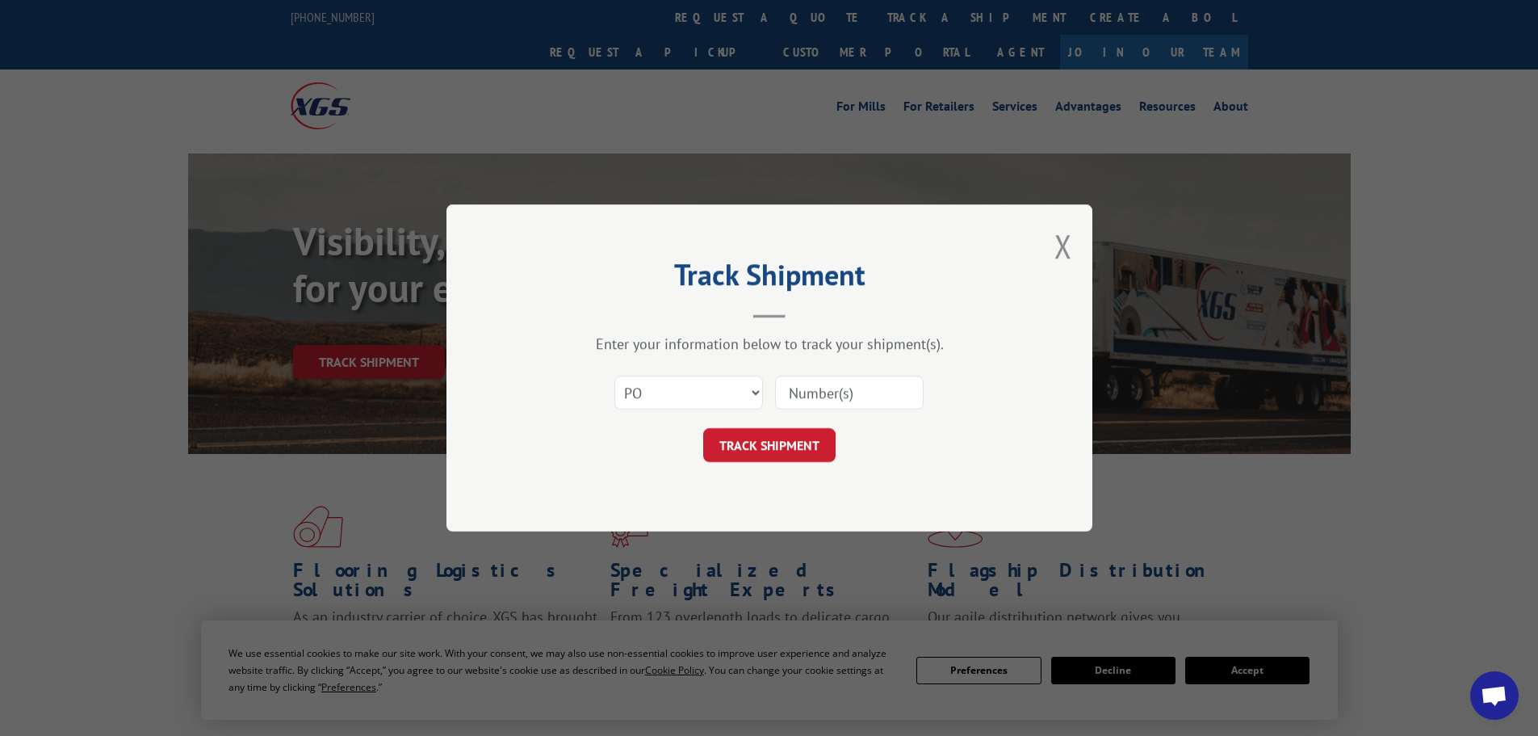  What do you see at coordinates (769, 445) in the screenshot?
I see `button: TRACK SHIPMENT` at bounding box center [769, 445].